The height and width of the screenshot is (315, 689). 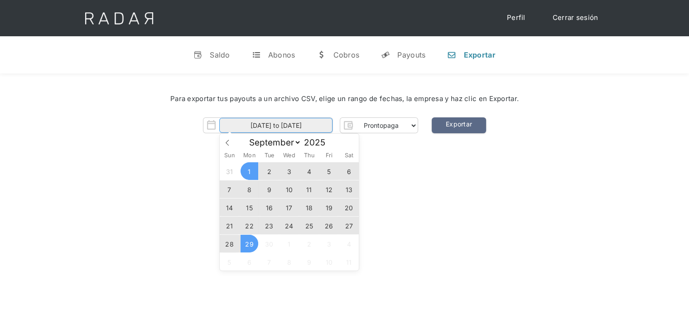 What do you see at coordinates (344, 99) in the screenshot?
I see `div: Para exportar tus payouts a un archivo CSV, elige un rango de fechas, la empresa y haz clic en Ex...` at bounding box center [344, 99].